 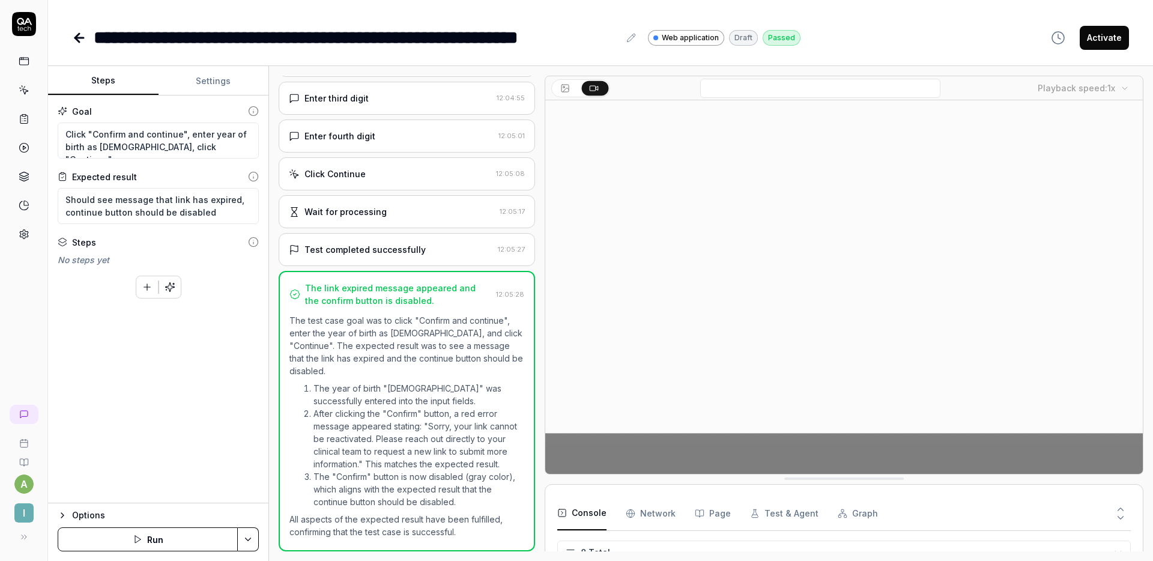 I want to click on div: Passed, so click(x=781, y=38).